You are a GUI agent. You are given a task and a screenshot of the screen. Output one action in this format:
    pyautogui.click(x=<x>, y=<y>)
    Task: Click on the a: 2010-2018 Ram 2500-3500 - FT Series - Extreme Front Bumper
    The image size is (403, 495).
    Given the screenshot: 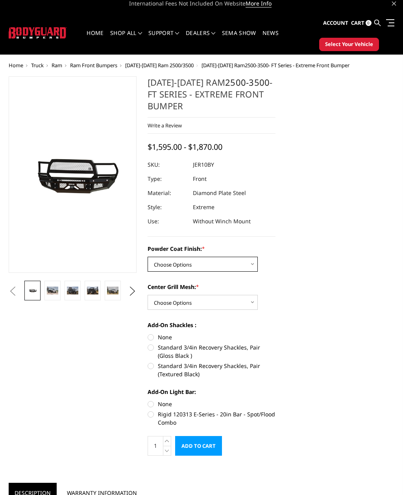 What is the action you would take?
    pyautogui.click(x=72, y=175)
    